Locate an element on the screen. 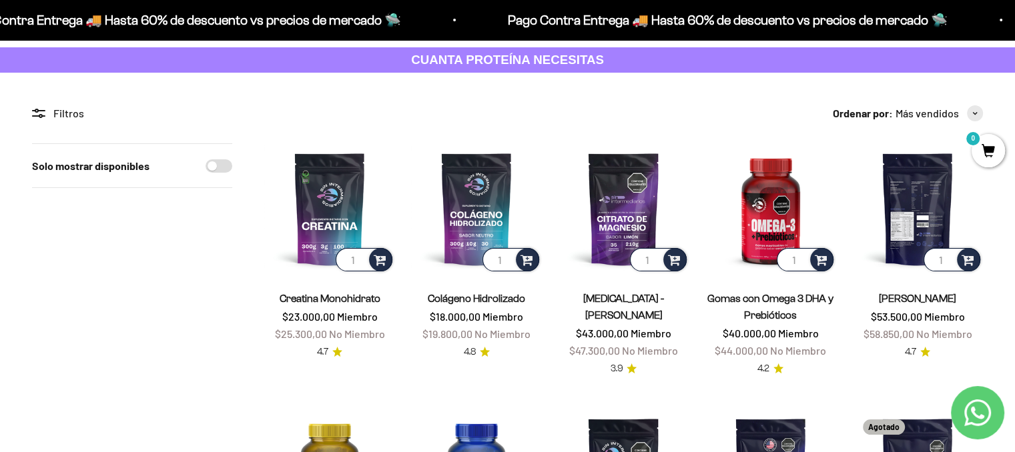 The width and height of the screenshot is (1015, 452). span: $40.000,00 is located at coordinates (749, 333).